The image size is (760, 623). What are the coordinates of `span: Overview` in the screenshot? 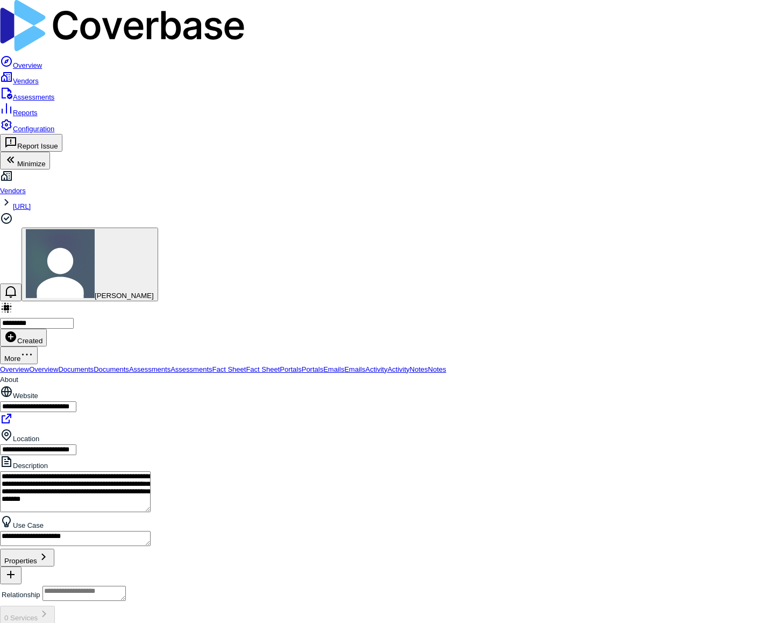 It's located at (44, 369).